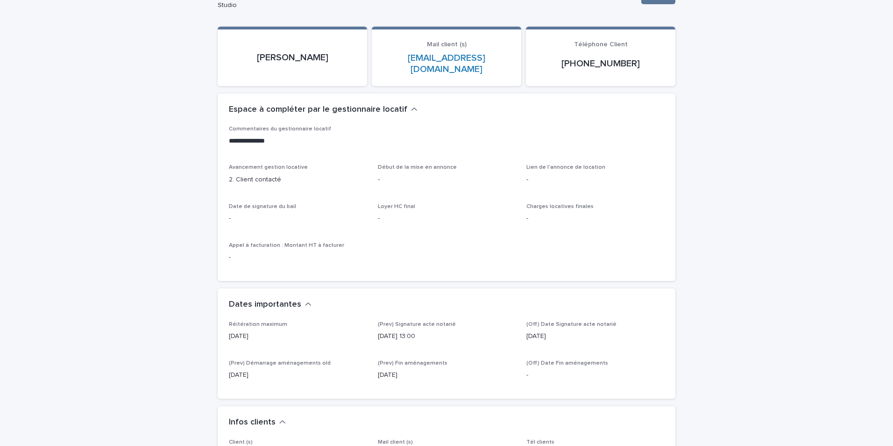  What do you see at coordinates (318, 110) in the screenshot?
I see `h2: Espace à compléter par le gestionnaire locatif` at bounding box center [318, 110].